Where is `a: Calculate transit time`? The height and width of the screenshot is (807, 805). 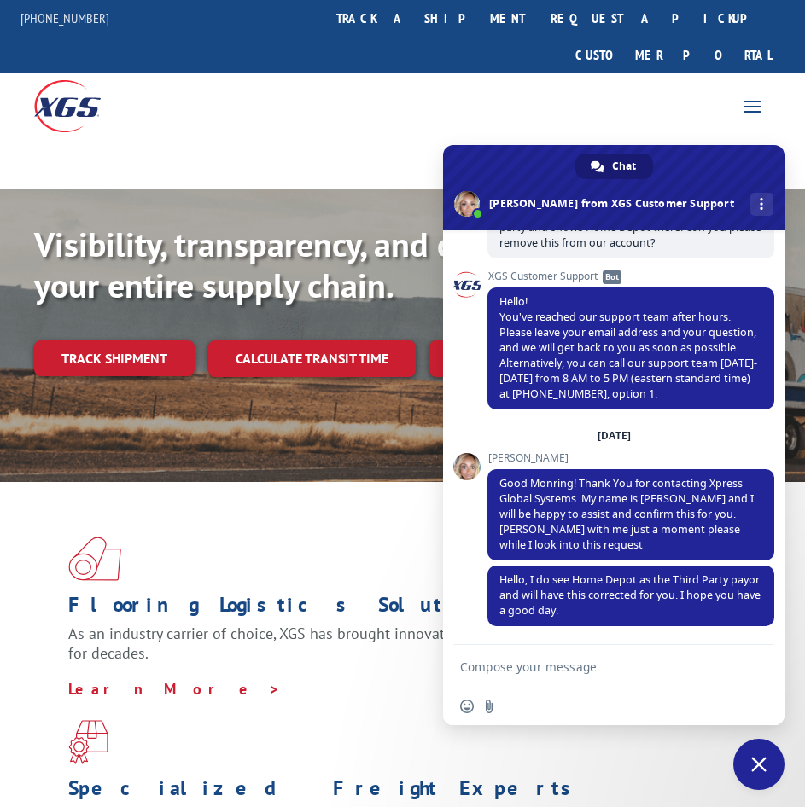
a: Calculate transit time is located at coordinates (311, 358).